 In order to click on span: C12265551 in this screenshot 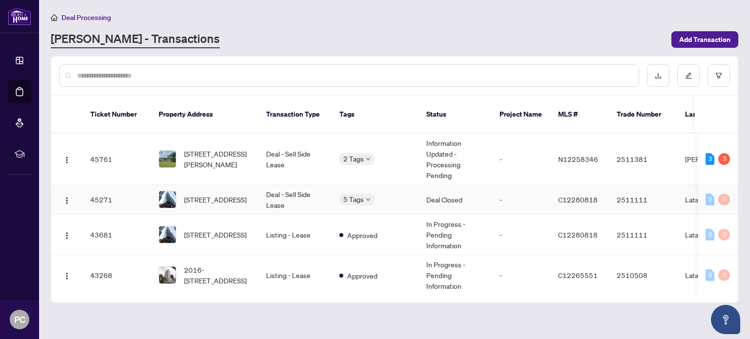, I will do `click(577, 275)`.